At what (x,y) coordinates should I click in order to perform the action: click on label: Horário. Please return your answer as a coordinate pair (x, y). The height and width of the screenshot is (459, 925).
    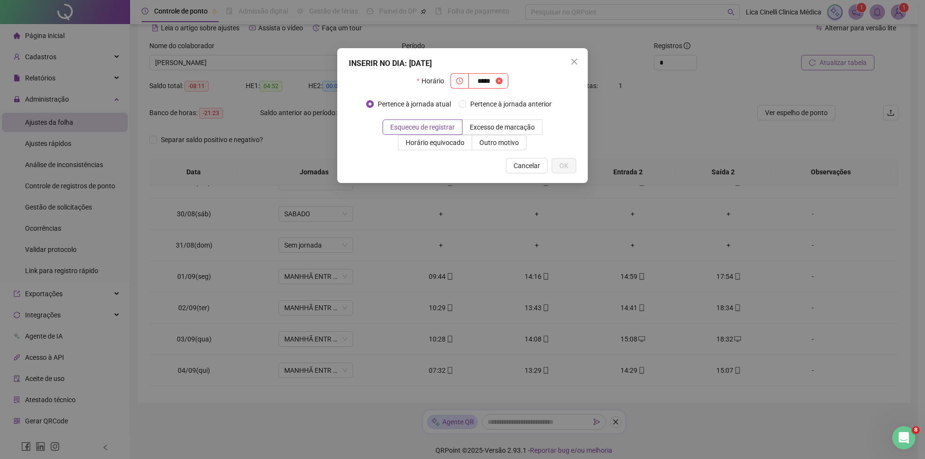
    Looking at the image, I should click on (433, 81).